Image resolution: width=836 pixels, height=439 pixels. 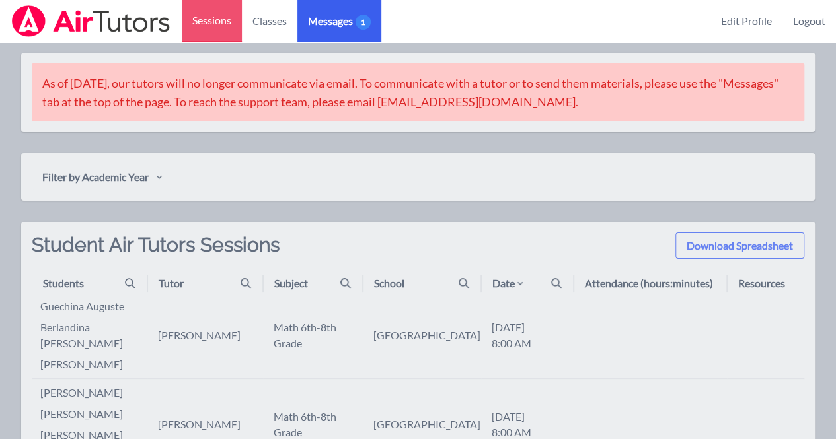 I want to click on img: Airtutors Logo, so click(x=91, y=21).